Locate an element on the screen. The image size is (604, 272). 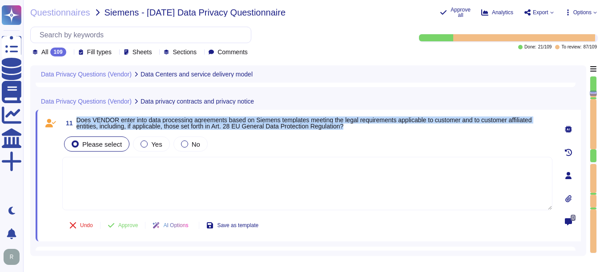
button: Save as template is located at coordinates (232, 226).